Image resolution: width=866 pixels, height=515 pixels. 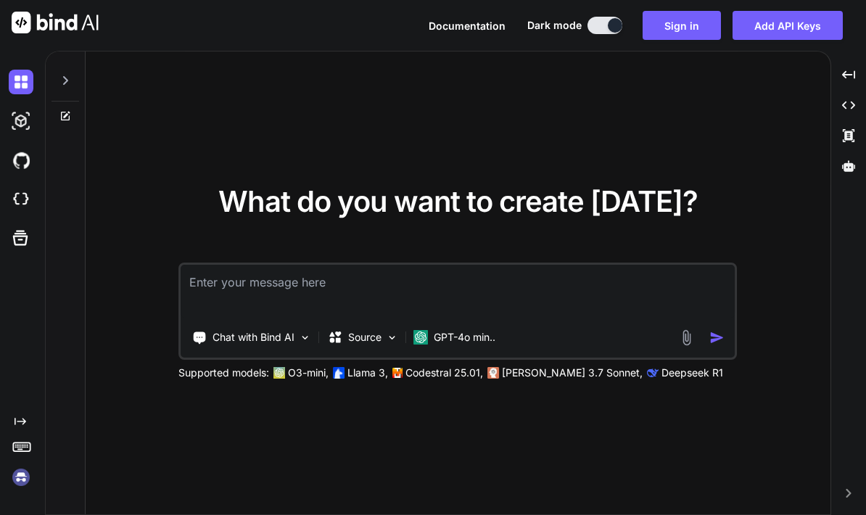 What do you see at coordinates (21, 199) in the screenshot?
I see `img: cloudideIcon` at bounding box center [21, 199].